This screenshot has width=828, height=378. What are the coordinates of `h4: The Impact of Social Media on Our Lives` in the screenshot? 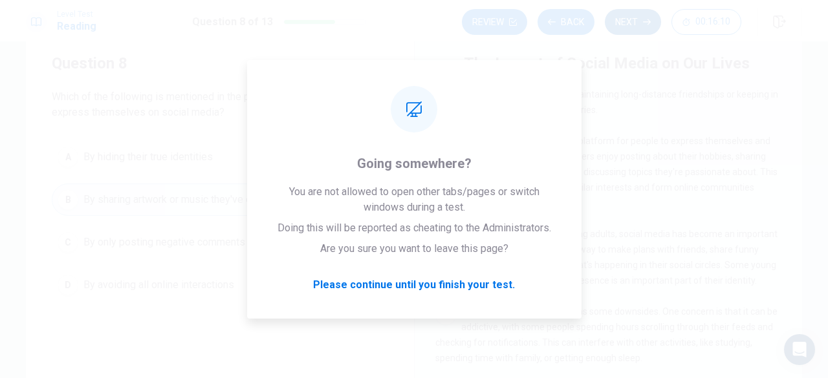 It's located at (607, 63).